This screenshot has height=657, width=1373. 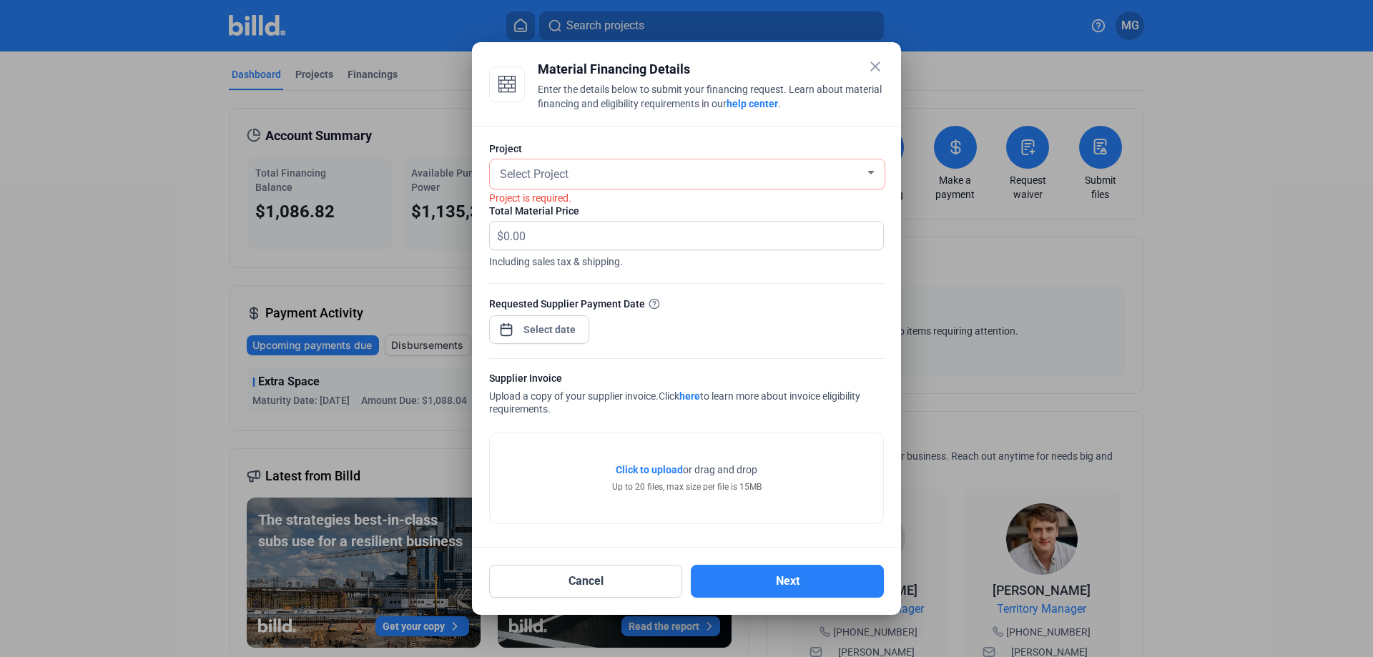 I want to click on div: Material Financing Details, so click(x=711, y=69).